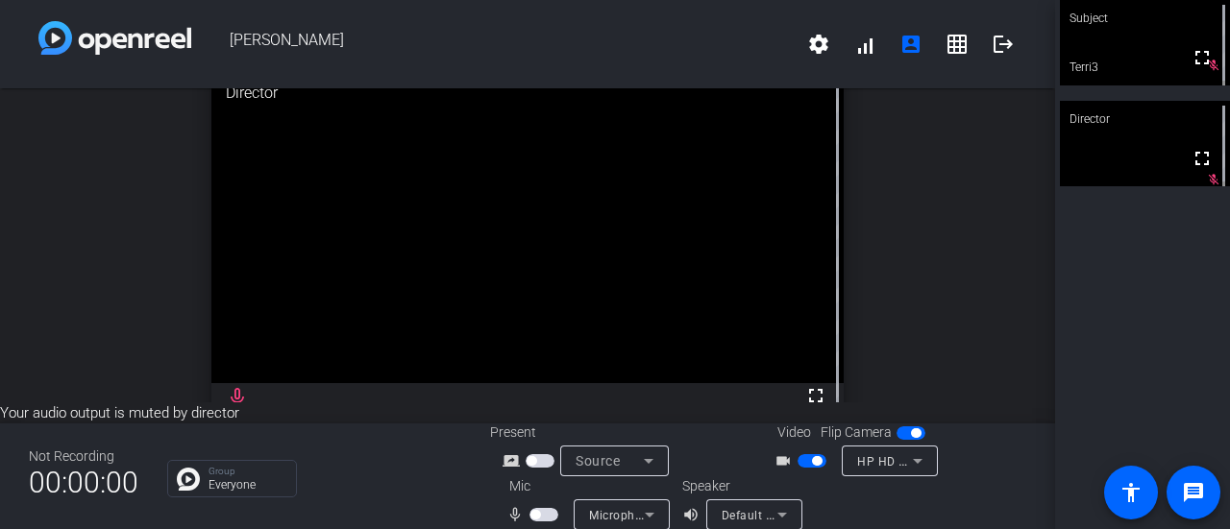 The image size is (1230, 529). What do you see at coordinates (586, 432) in the screenshot?
I see `div: Present` at bounding box center [586, 432].